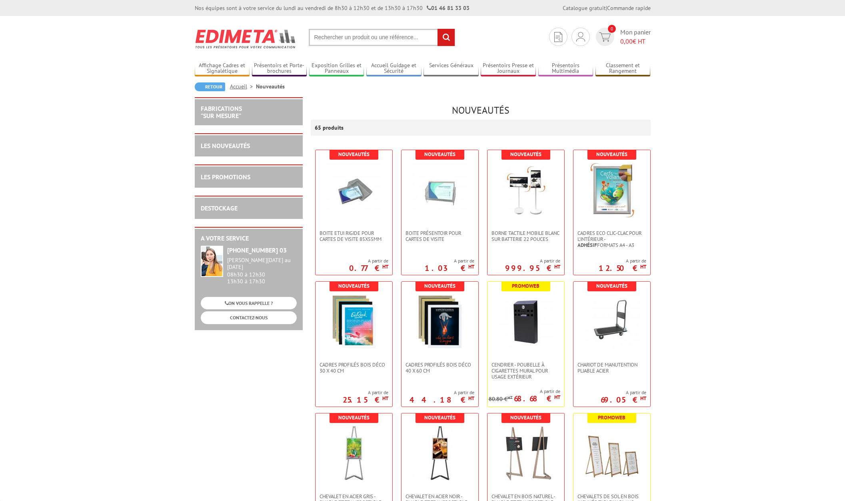 This screenshot has width=845, height=501. What do you see at coordinates (442, 400) in the screenshot?
I see `p: 44.18 €` at bounding box center [442, 400].